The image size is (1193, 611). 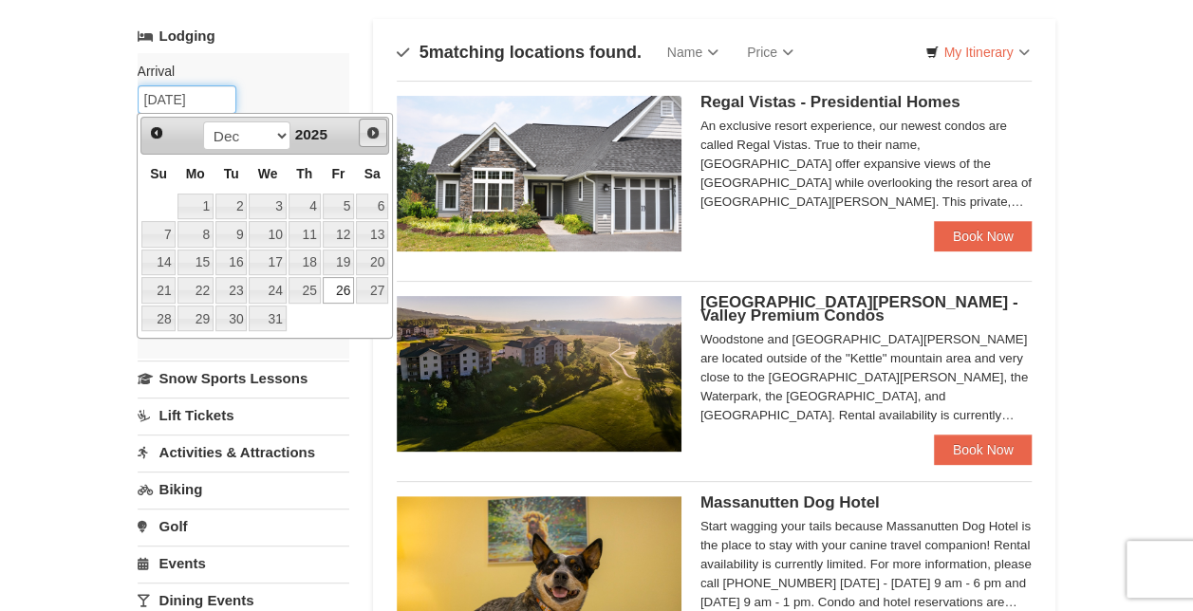 What do you see at coordinates (243, 36) in the screenshot?
I see `a: Lodging` at bounding box center [243, 36].